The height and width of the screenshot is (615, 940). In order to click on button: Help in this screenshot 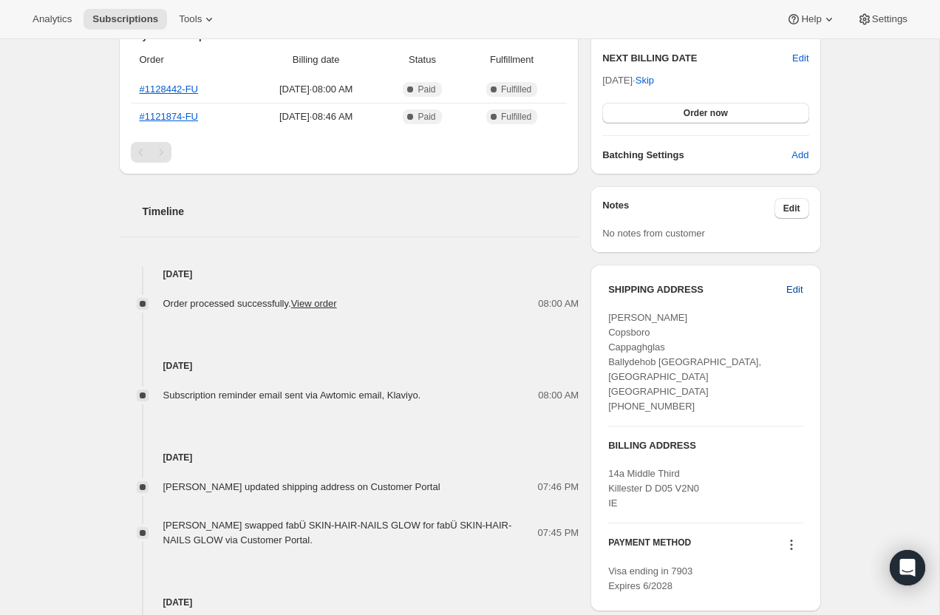, I will do `click(811, 19)`.